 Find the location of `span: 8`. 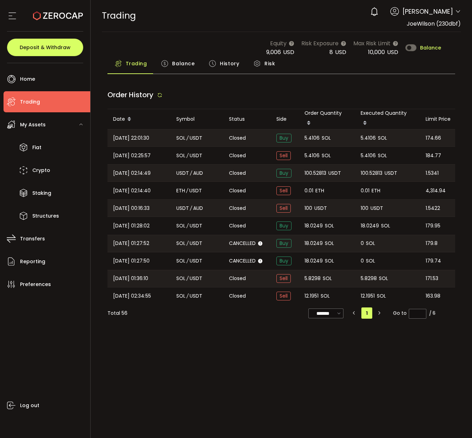

span: 8 is located at coordinates (331, 52).